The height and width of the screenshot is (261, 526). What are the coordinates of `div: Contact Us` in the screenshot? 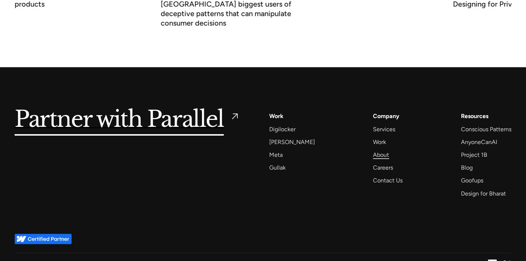 It's located at (388, 180).